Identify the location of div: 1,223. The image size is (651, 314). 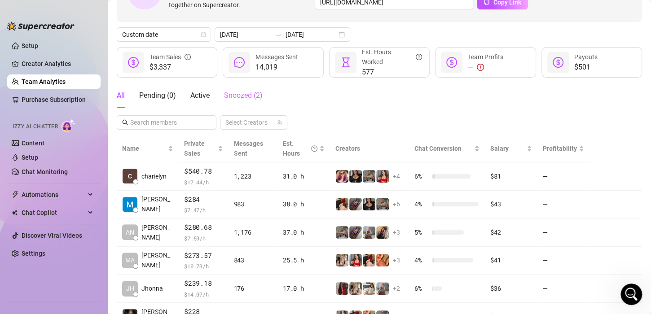
(253, 176).